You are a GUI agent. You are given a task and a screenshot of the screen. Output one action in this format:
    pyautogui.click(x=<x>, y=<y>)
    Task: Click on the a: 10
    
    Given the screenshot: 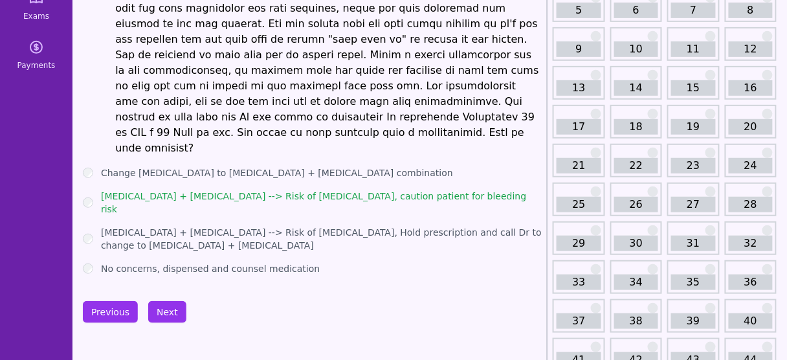 What is the action you would take?
    pyautogui.click(x=637, y=49)
    